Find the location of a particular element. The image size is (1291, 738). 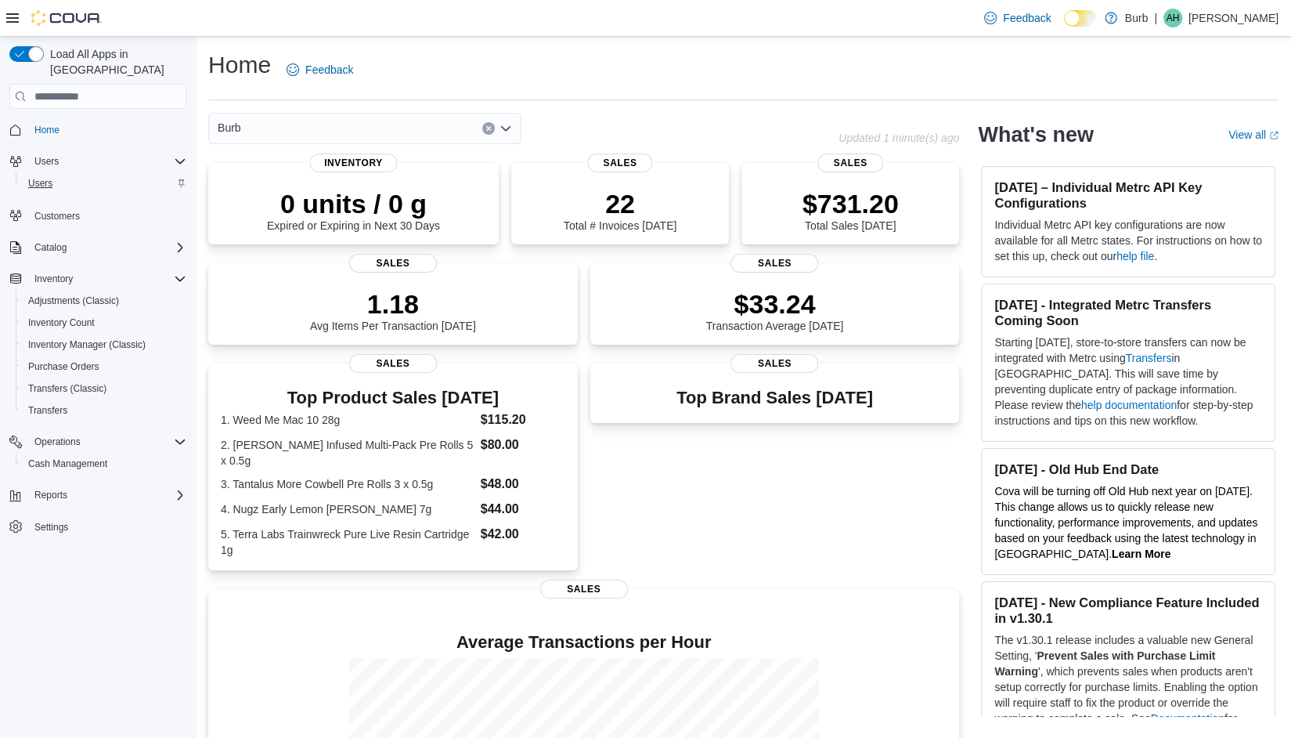

a: Users is located at coordinates (40, 183).